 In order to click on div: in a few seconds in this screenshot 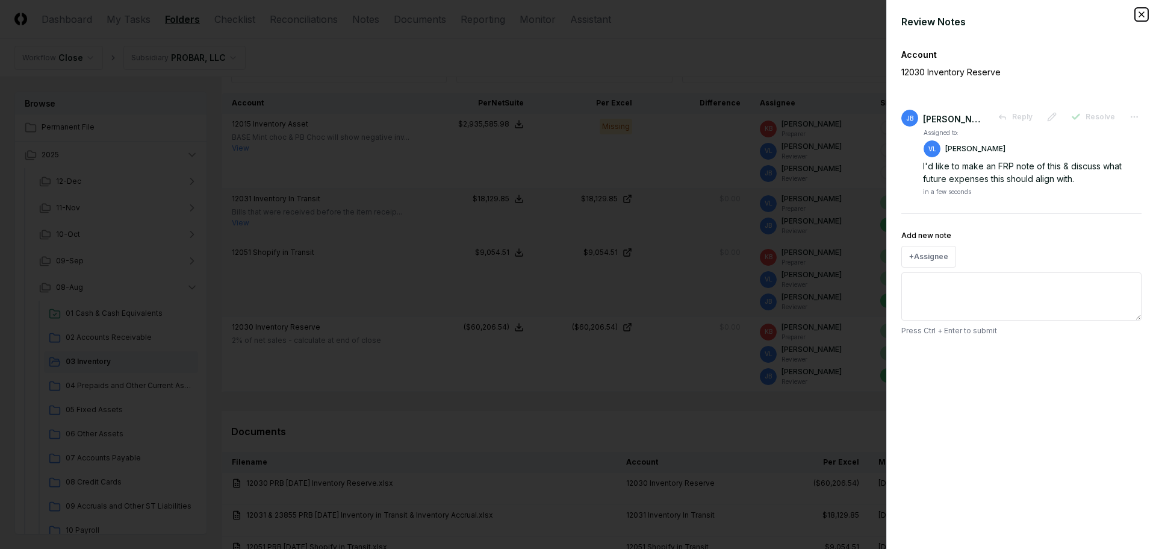, I will do `click(947, 191)`.